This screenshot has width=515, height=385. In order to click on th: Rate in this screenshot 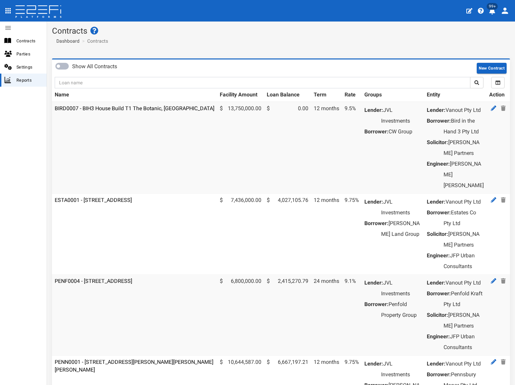, I will do `click(352, 95)`.